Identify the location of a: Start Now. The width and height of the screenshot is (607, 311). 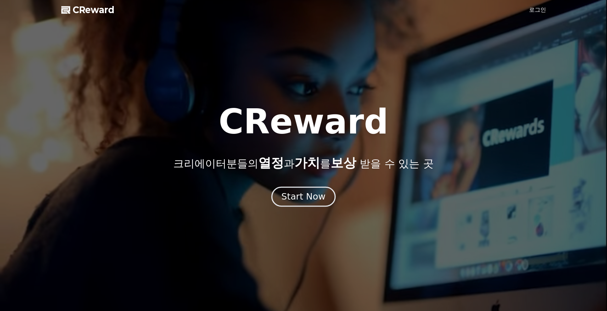
(304, 197).